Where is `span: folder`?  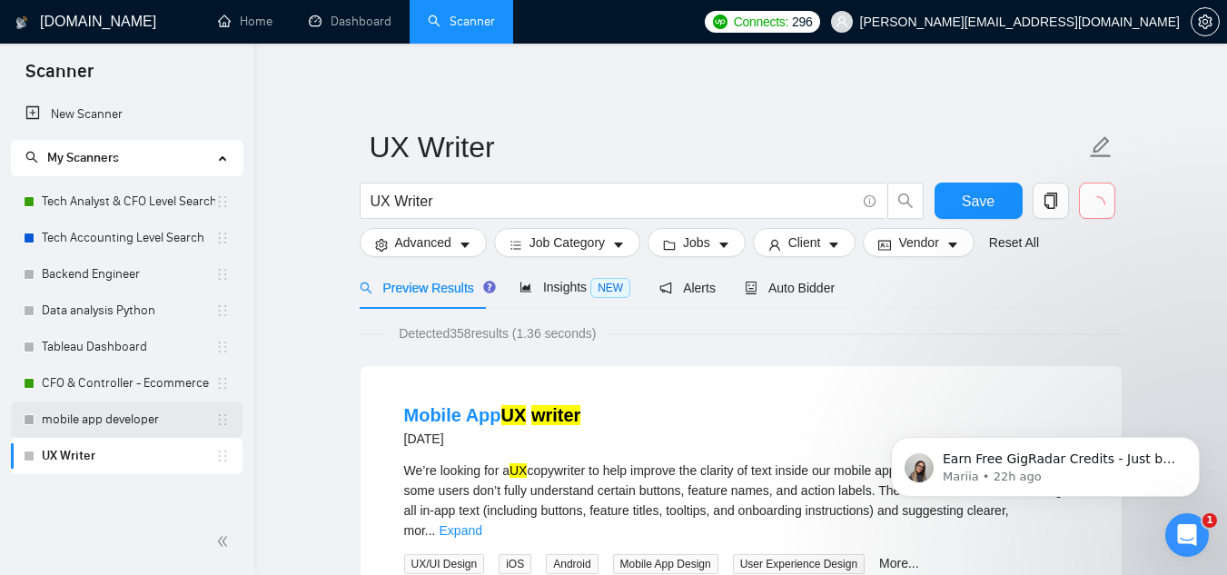
span: folder is located at coordinates (669, 244).